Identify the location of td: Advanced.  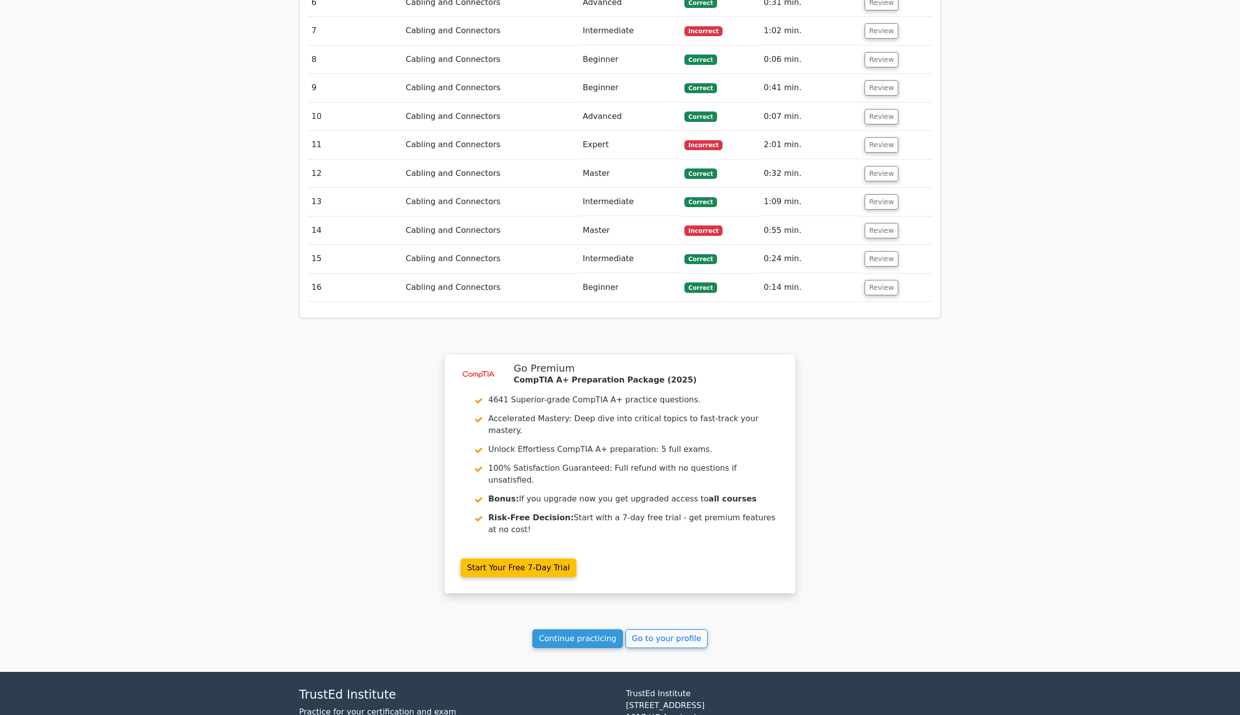
(630, 116).